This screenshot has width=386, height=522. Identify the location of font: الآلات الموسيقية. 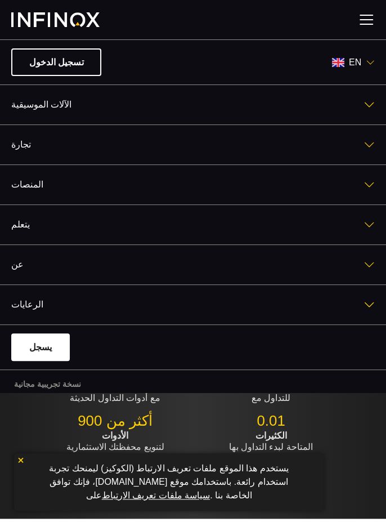
(41, 104).